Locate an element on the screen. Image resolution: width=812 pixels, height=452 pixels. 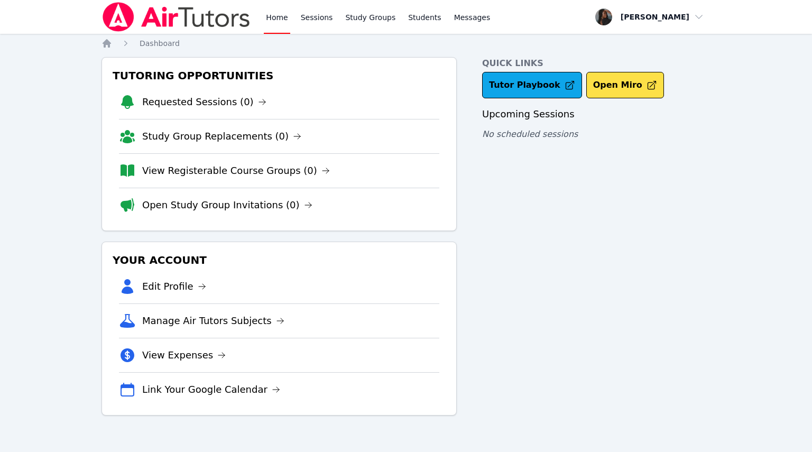
nav: Breadcrumb is located at coordinates (406, 43).